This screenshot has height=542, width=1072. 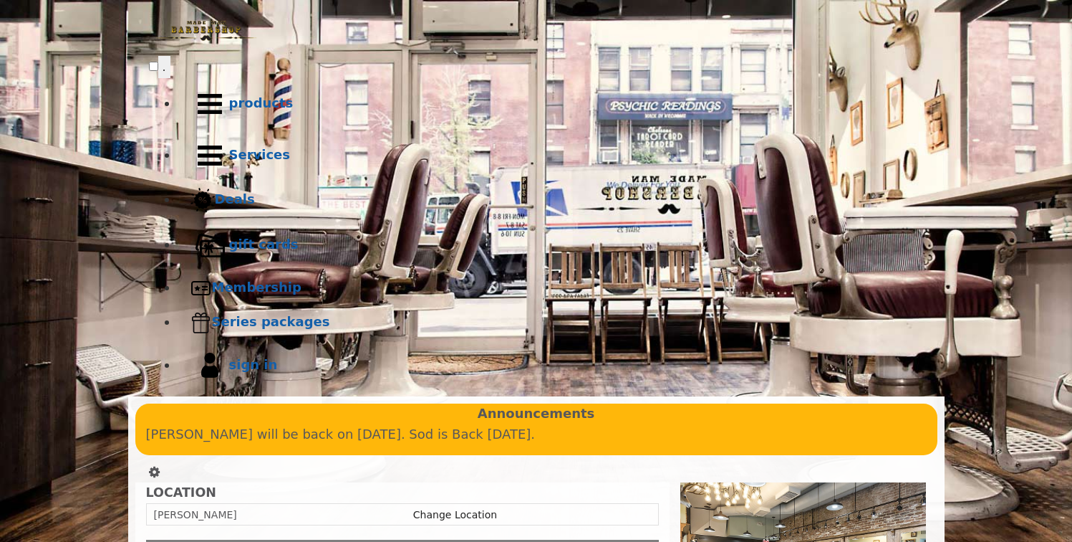 What do you see at coordinates (164, 67) in the screenshot?
I see `button: menu toggle` at bounding box center [164, 67].